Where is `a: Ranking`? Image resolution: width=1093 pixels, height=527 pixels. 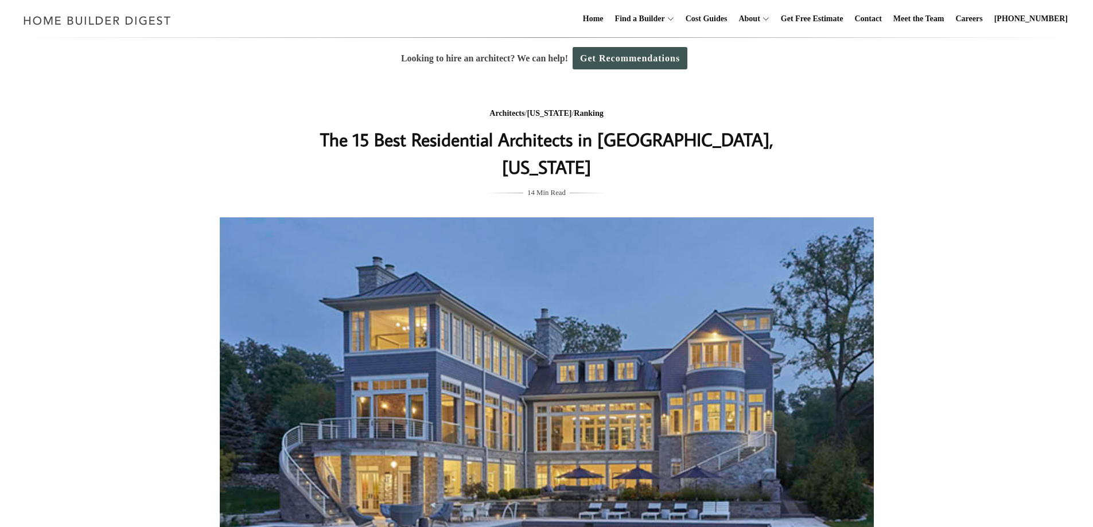 a: Ranking is located at coordinates (588, 113).